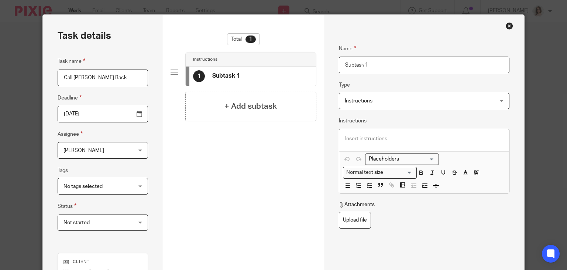 This screenshot has width=567, height=270. What do you see at coordinates (69, 97) in the screenshot?
I see `label: Deadline` at bounding box center [69, 97].